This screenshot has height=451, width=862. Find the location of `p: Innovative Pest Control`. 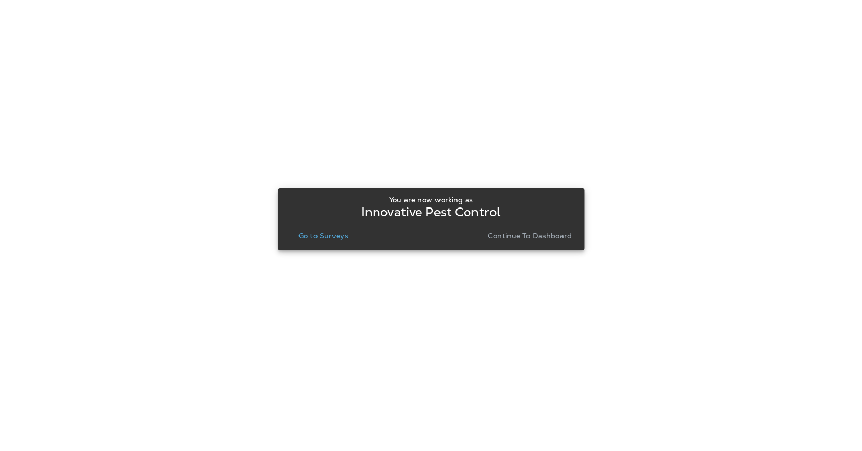

p: Innovative Pest Control is located at coordinates (431, 212).